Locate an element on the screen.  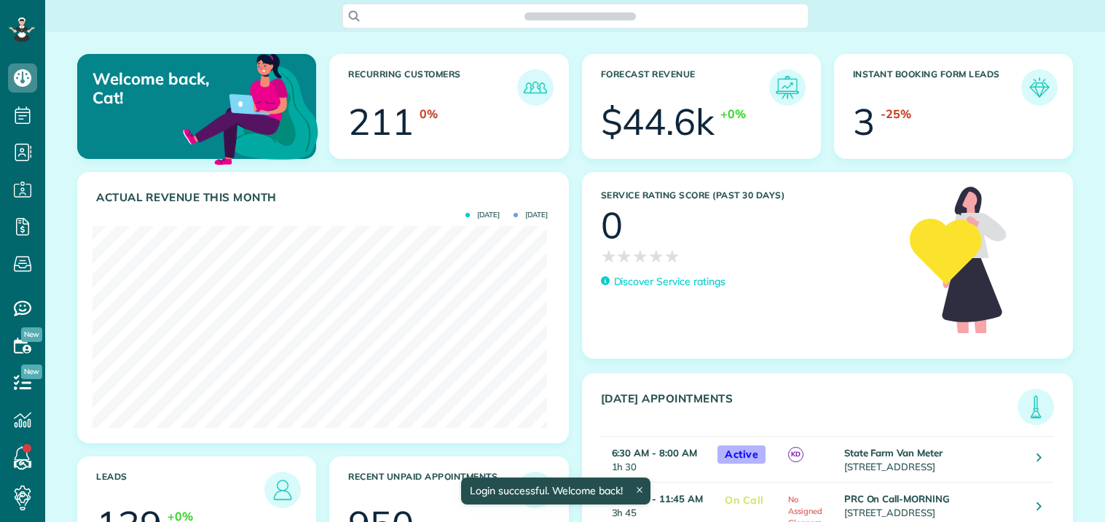
h3: Leads is located at coordinates (180, 490).